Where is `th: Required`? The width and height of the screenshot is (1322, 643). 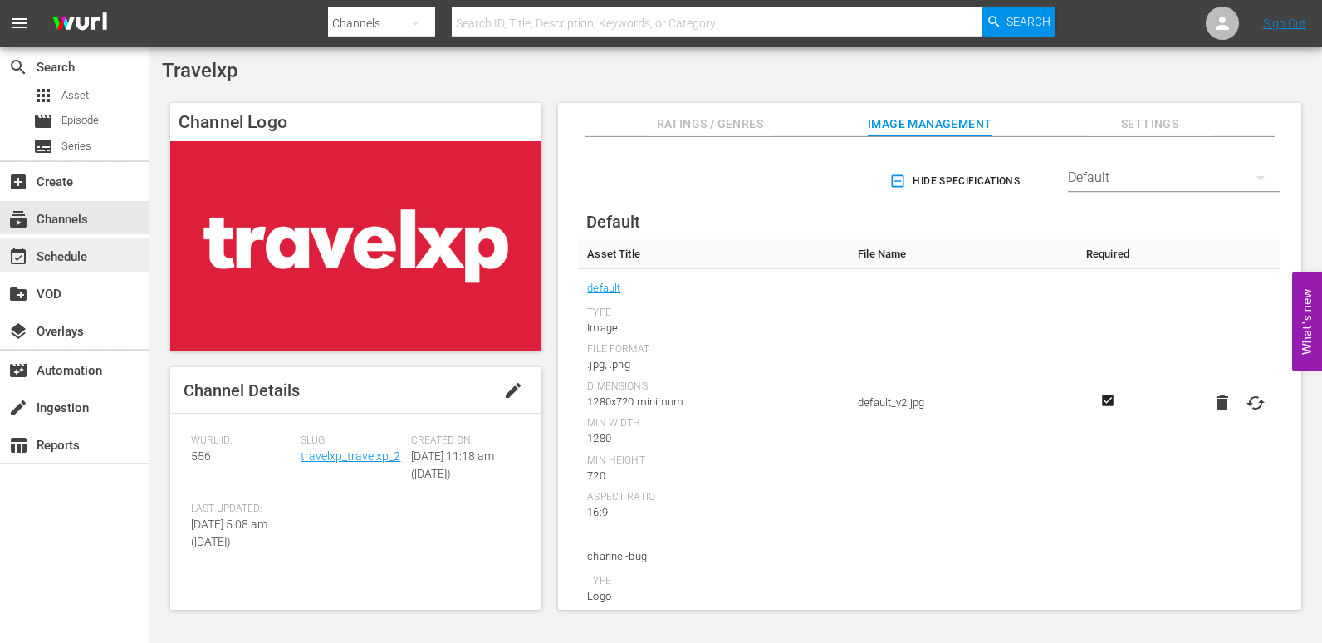 th: Required is located at coordinates (1107, 254).